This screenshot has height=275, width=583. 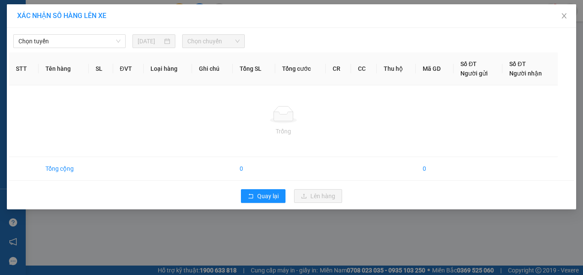 What do you see at coordinates (474, 73) in the screenshot?
I see `span: Người gửi` at bounding box center [474, 73].